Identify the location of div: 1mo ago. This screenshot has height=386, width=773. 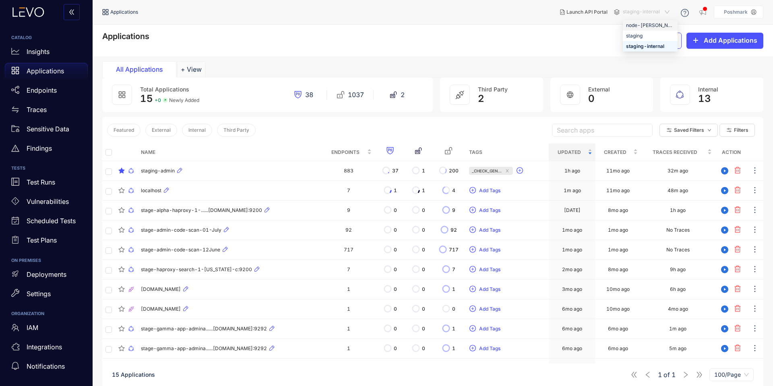
(618, 230).